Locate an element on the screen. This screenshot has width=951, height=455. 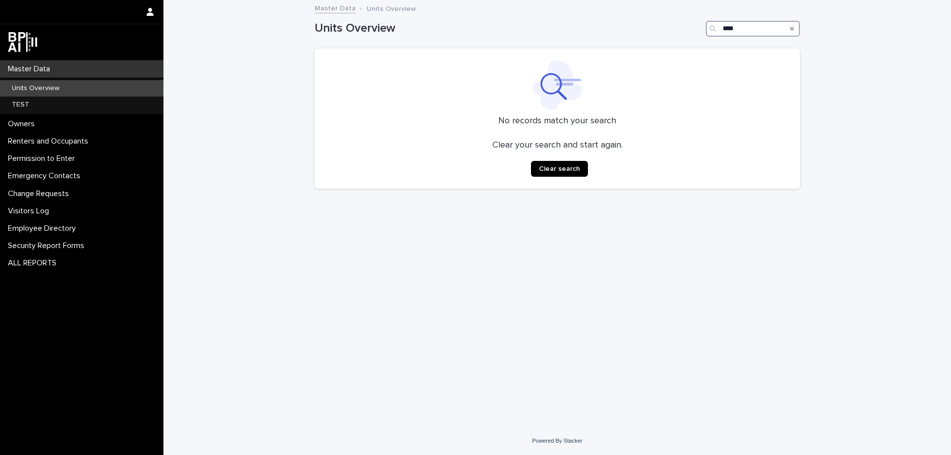
button: Clear search is located at coordinates (559, 169).